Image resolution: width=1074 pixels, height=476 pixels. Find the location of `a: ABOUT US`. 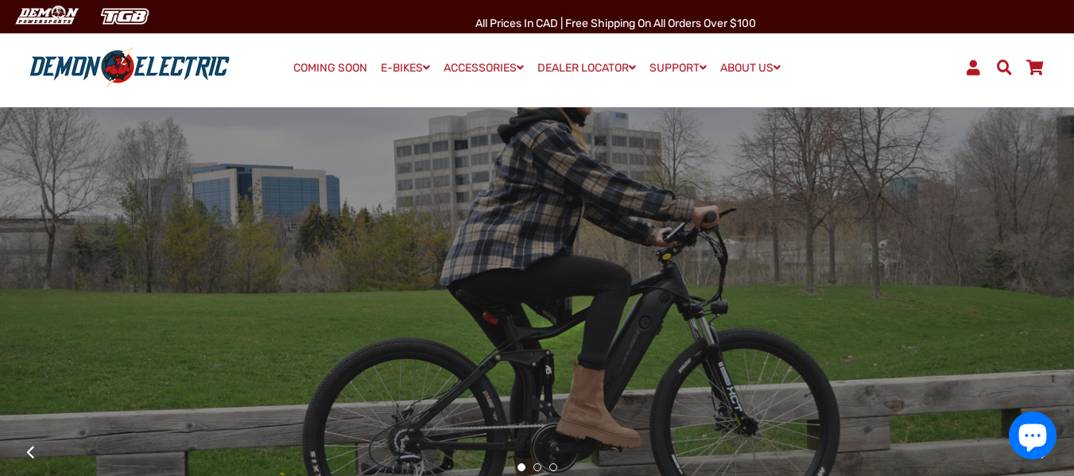

a: ABOUT US is located at coordinates (750, 68).